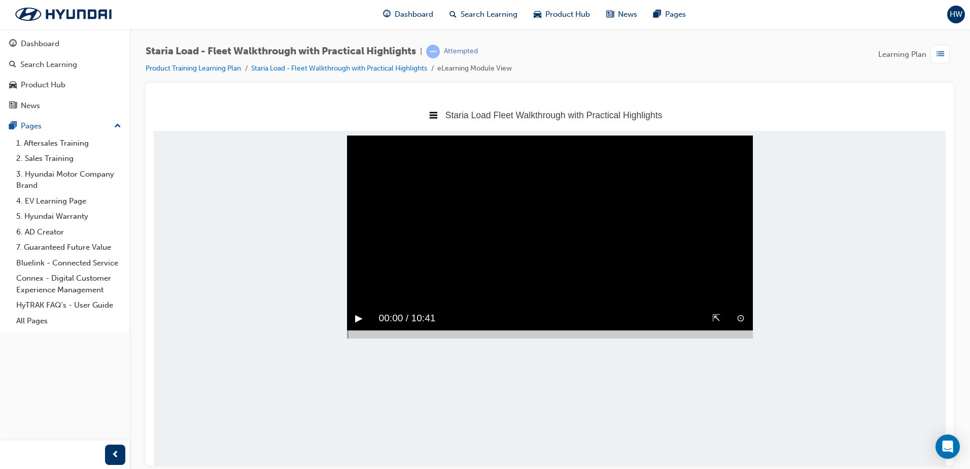 This screenshot has width=970, height=469. I want to click on a: Trak, so click(63, 14).